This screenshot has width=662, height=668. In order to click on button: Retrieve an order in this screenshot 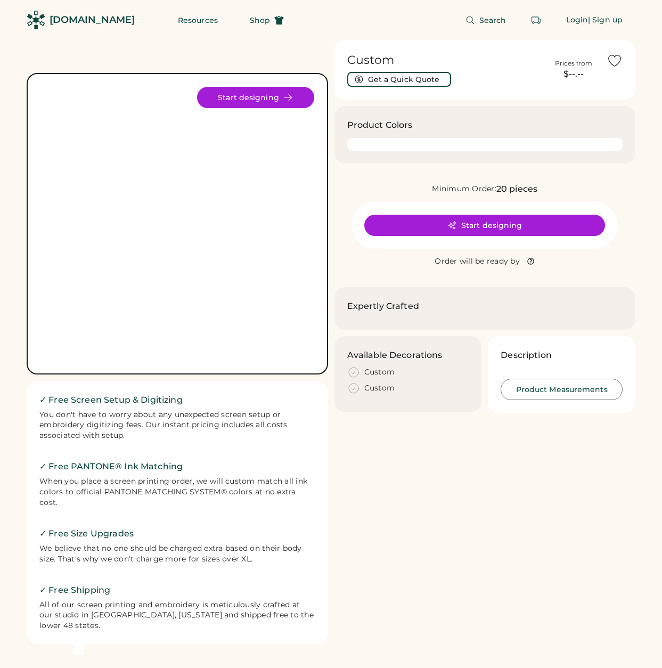, I will do `click(537, 20)`.